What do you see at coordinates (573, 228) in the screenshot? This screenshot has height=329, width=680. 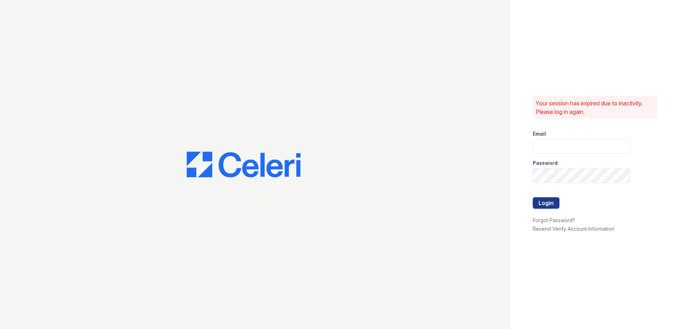 I see `a: Resend Verify Account Information` at bounding box center [573, 228].